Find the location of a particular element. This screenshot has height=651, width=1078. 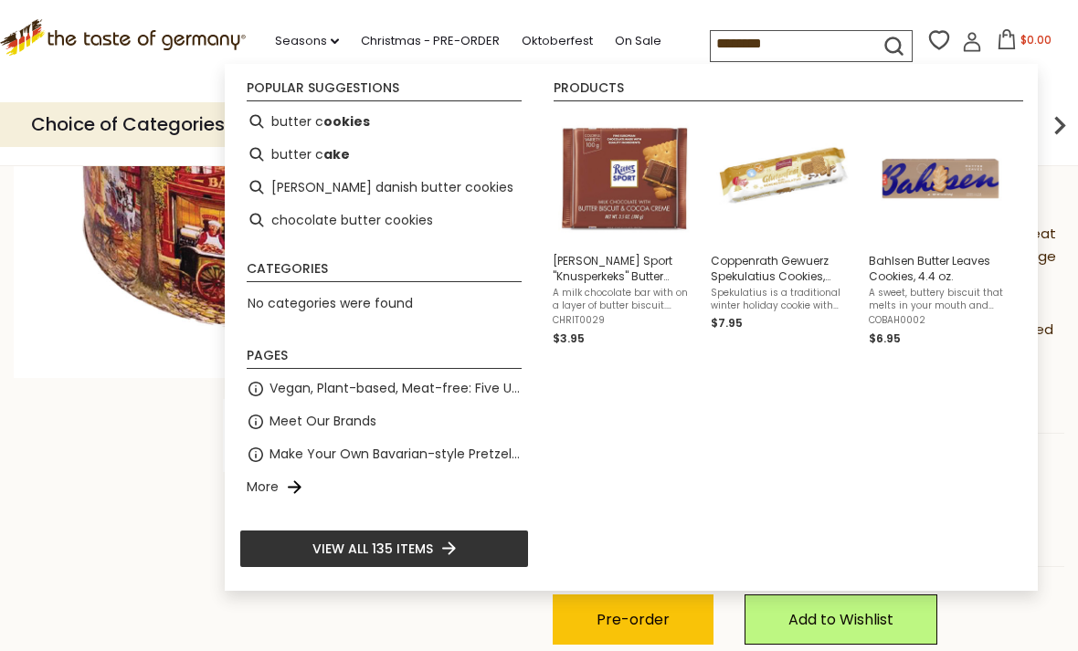

span: $3.95 is located at coordinates (568, 338).